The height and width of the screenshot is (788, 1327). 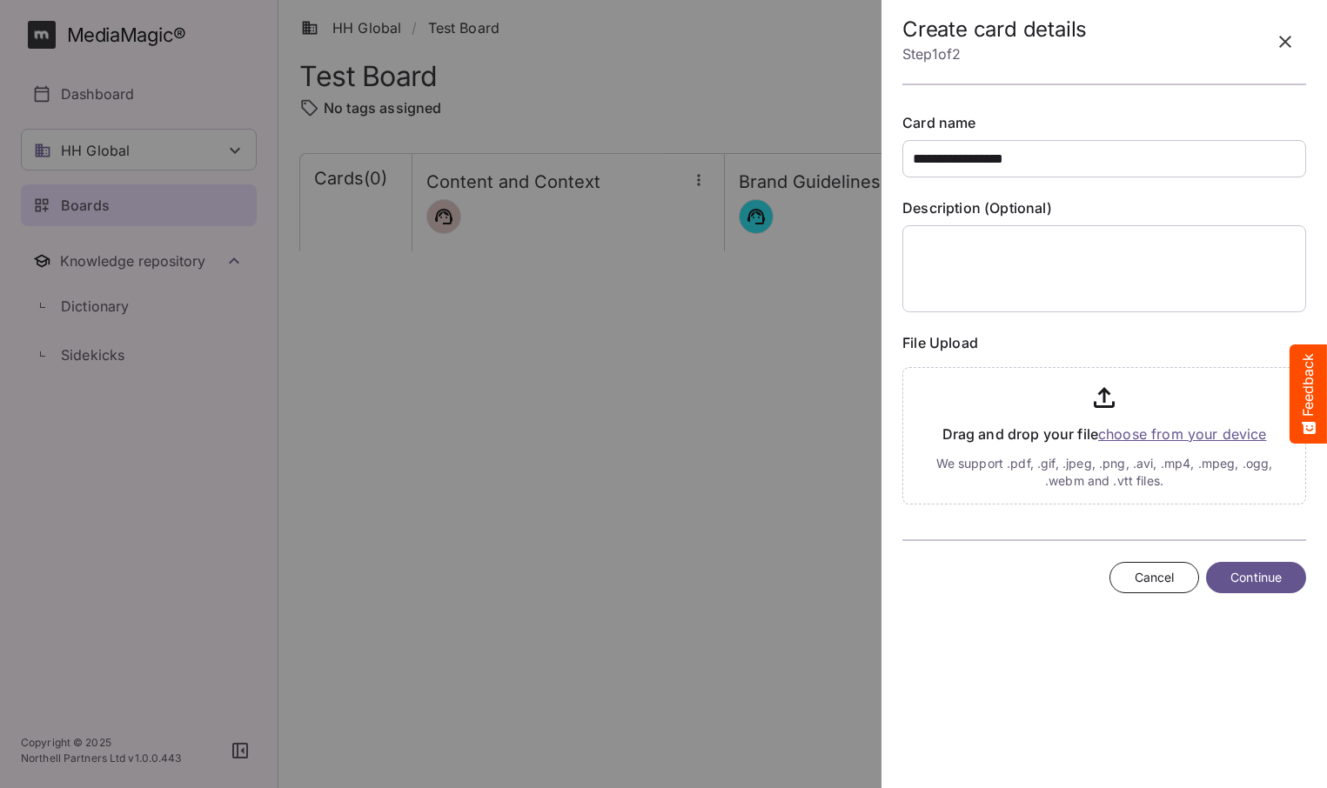 I want to click on label: Card name, so click(x=1104, y=123).